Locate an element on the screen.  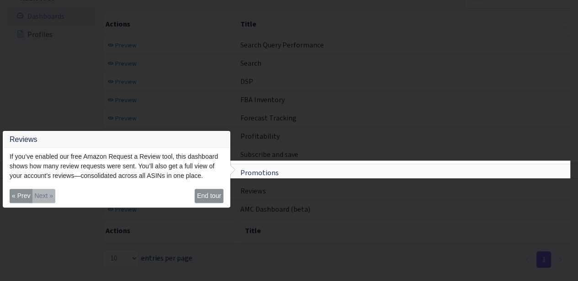
div: If you’ve enabled our free Amazon Request a Review tool, this dashboard shows how many review req... is located at coordinates (116, 166).